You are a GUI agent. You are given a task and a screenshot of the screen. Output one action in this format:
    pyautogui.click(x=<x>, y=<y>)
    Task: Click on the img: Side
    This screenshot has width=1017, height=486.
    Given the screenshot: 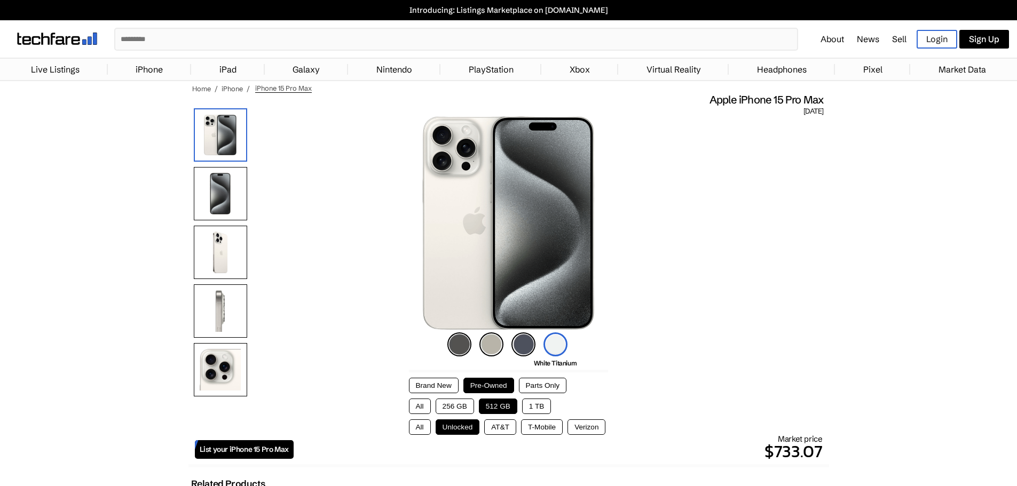 What is the action you would take?
    pyautogui.click(x=220, y=311)
    